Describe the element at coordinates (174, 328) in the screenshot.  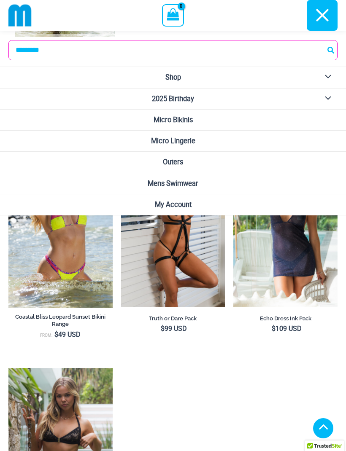
I see `bdi: 99 USD` at that location.